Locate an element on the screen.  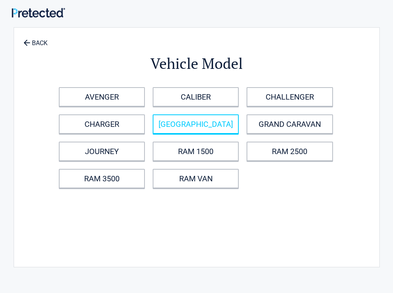
a: GRAND CARAVAN is located at coordinates (289, 124).